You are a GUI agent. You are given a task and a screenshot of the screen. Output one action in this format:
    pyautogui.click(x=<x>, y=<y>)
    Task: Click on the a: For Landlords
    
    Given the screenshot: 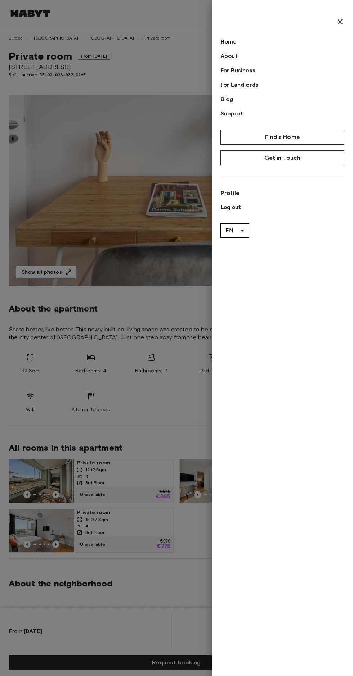 What is the action you would take?
    pyautogui.click(x=282, y=85)
    